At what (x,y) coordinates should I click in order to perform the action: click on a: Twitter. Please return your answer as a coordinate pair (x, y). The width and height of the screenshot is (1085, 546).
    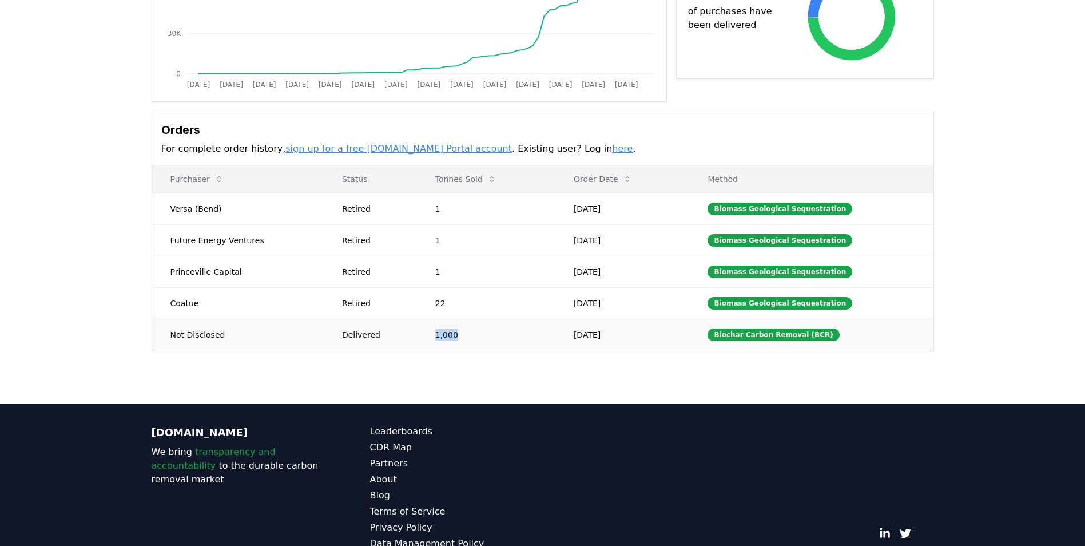
    Looking at the image, I should click on (905, 533).